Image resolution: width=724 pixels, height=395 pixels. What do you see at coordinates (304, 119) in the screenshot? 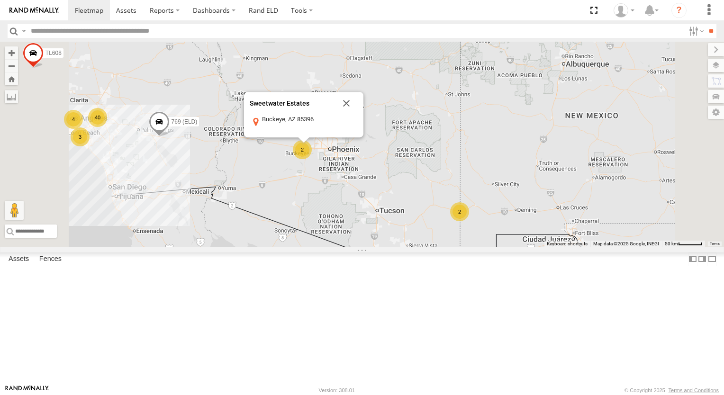
I see `div: Buckeye, AZ 85396` at bounding box center [304, 119].